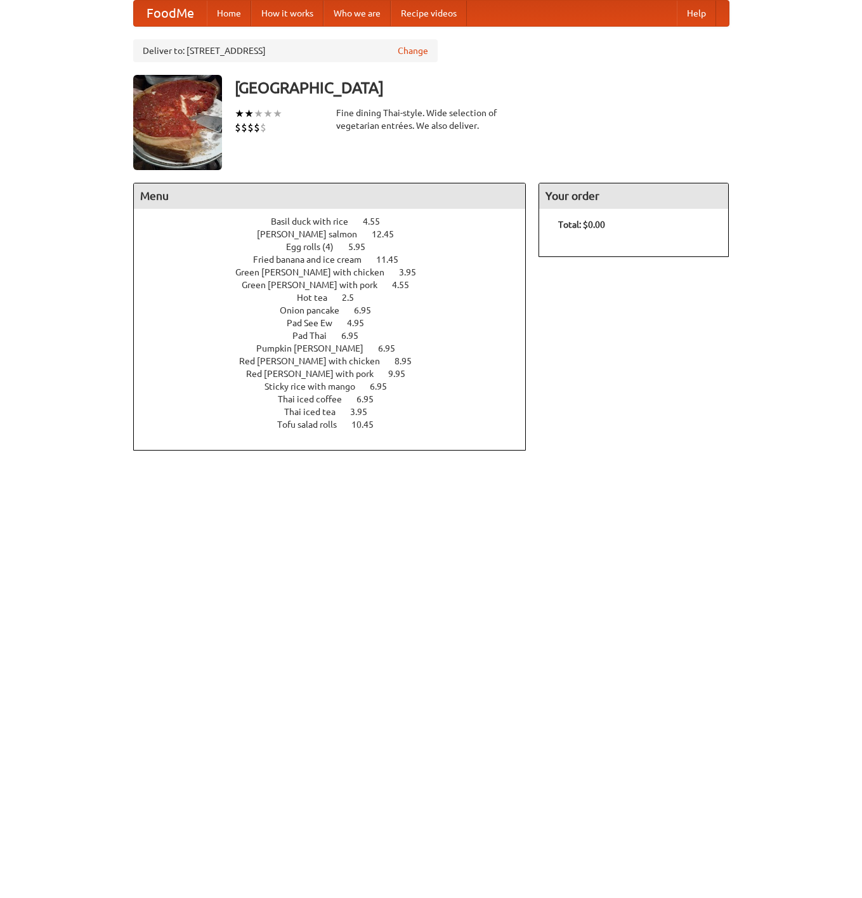 The height and width of the screenshot is (898, 862). I want to click on a: Change, so click(413, 51).